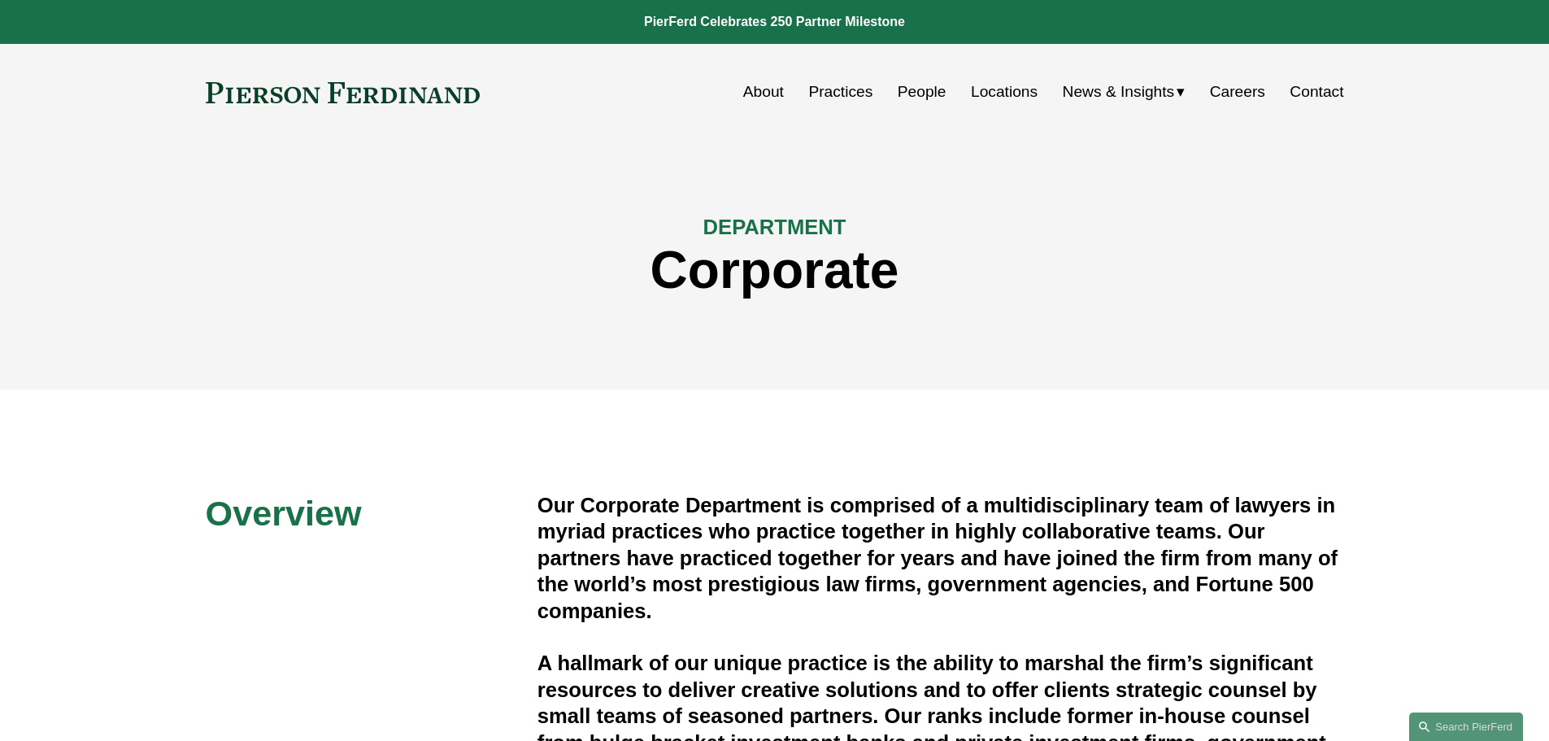 This screenshot has height=741, width=1549. Describe the element at coordinates (763, 92) in the screenshot. I see `a: About` at that location.